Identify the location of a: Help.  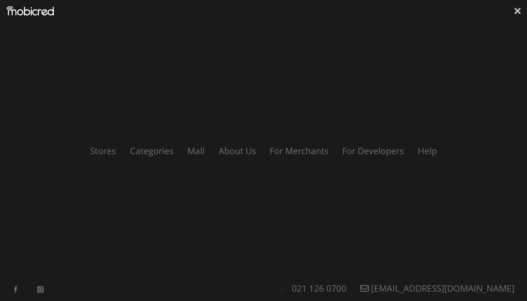
(427, 151).